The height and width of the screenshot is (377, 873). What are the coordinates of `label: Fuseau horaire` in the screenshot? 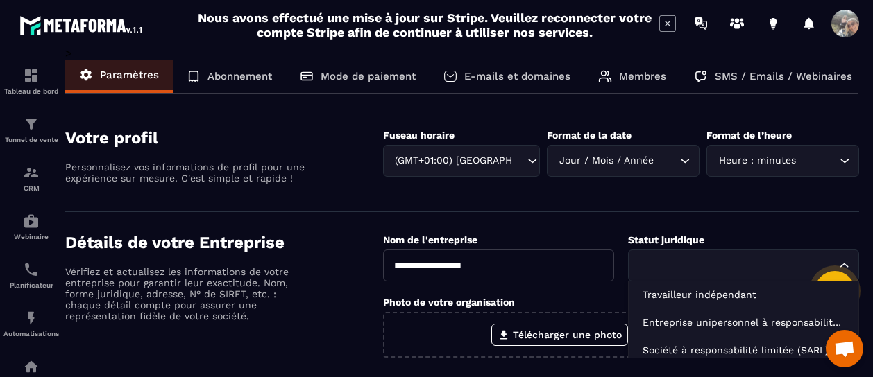 It's located at (418, 135).